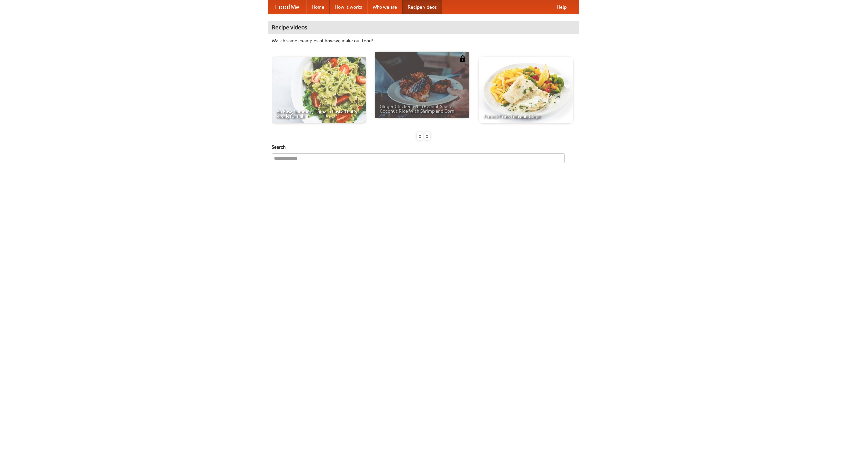 This screenshot has width=847, height=468. What do you see at coordinates (385, 7) in the screenshot?
I see `a: Who we are` at bounding box center [385, 7].